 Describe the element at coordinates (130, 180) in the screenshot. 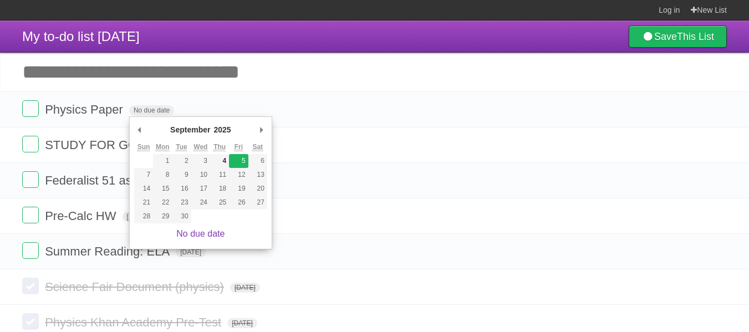

I see `span: Federalist 51 assignment (gov)` at that location.